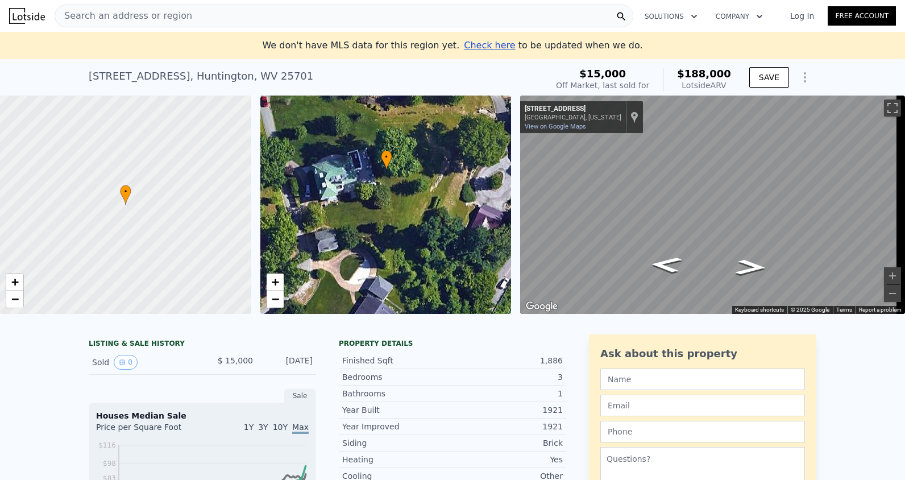 This screenshot has width=905, height=480. Describe the element at coordinates (398, 377) in the screenshot. I see `div: Bedrooms` at that location.